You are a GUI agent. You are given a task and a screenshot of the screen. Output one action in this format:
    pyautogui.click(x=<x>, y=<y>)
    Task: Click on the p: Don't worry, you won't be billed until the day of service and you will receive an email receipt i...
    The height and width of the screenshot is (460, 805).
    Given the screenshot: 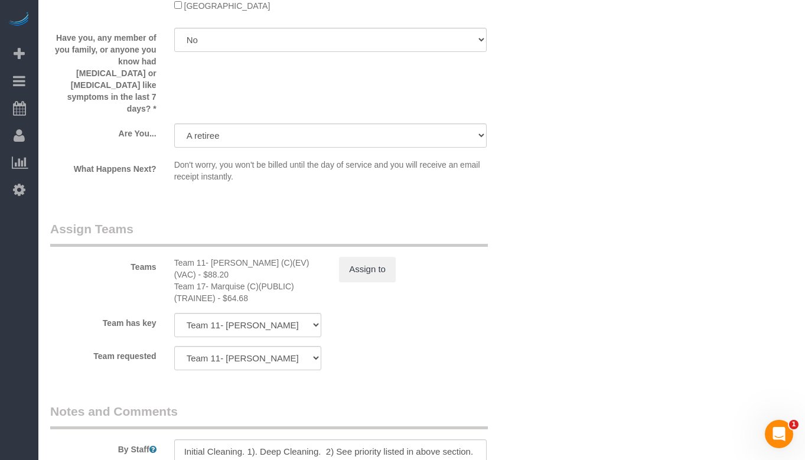 What is the action you would take?
    pyautogui.click(x=330, y=171)
    